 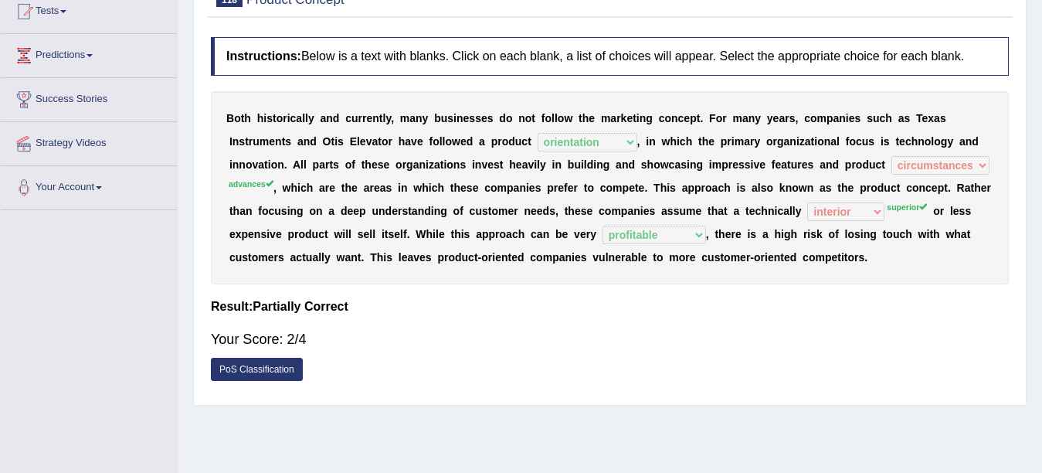 I want to click on h4: Below is a text with blanks. Click on each blank, a list of choices will appear. Select the appro..., so click(x=610, y=56).